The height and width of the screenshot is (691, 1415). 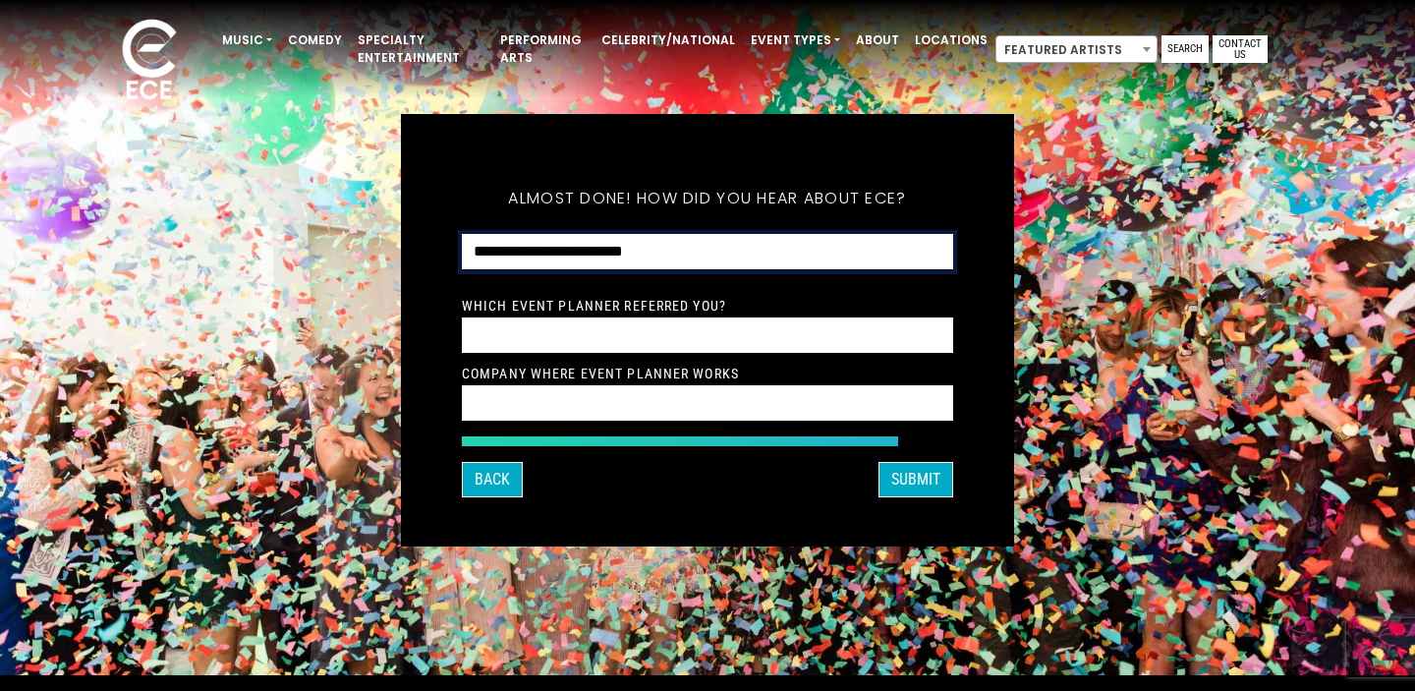 I want to click on select: How did you hear about ECE, so click(x=708, y=252).